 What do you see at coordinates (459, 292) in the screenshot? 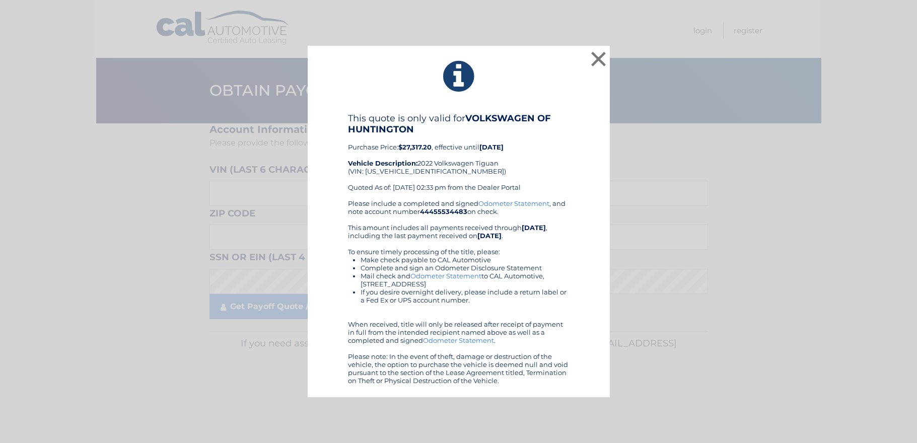
I see `div: Please include a completed and signed , and note account number on check. This amount includes al...` at bounding box center [459, 292].